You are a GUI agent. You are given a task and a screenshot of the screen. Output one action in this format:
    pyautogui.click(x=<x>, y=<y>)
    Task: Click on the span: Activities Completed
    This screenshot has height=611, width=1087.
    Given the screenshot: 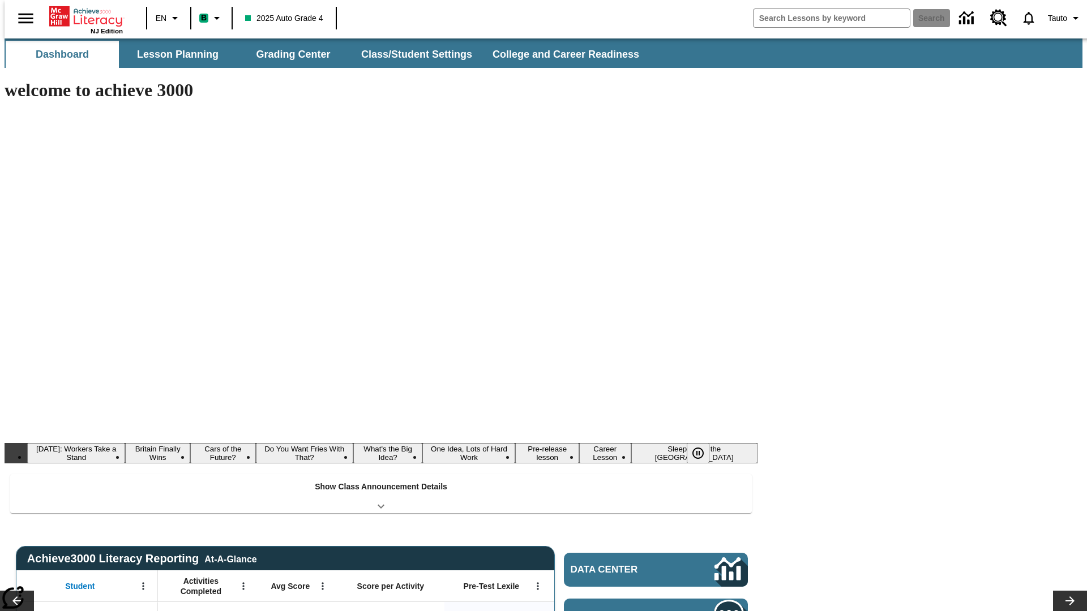 What is the action you would take?
    pyautogui.click(x=201, y=586)
    